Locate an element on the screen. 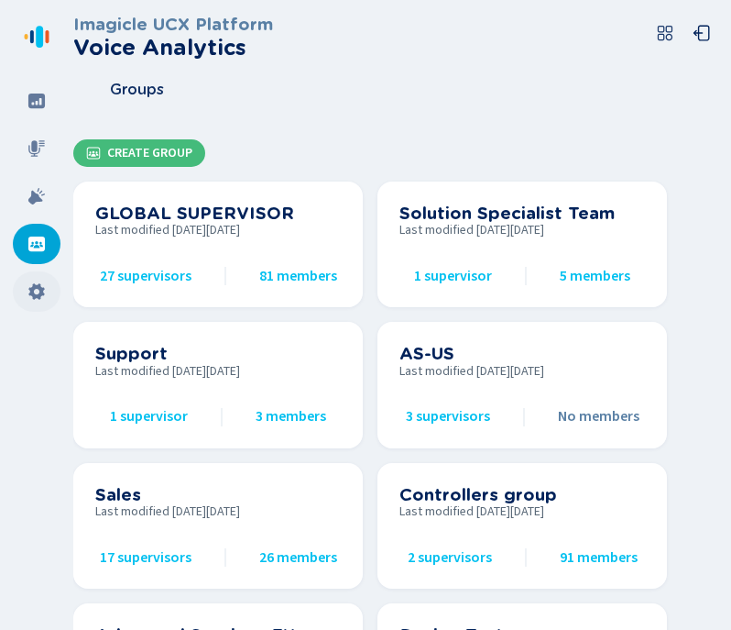  h3: Sales is located at coordinates (218, 495).